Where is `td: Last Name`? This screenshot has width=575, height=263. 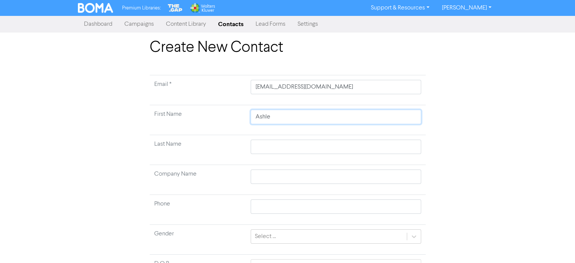
td: Last Name is located at coordinates (198, 150).